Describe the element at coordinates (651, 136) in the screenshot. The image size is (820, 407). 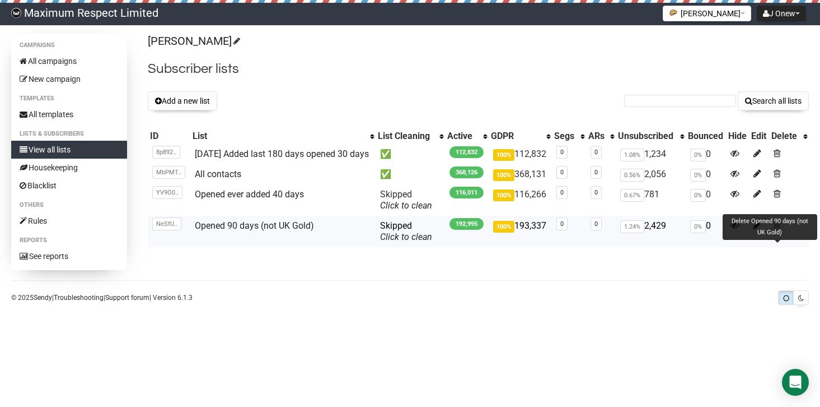
I see `th: Unsubscribed: No sort applied, activate to apply an ascending sort` at that location.